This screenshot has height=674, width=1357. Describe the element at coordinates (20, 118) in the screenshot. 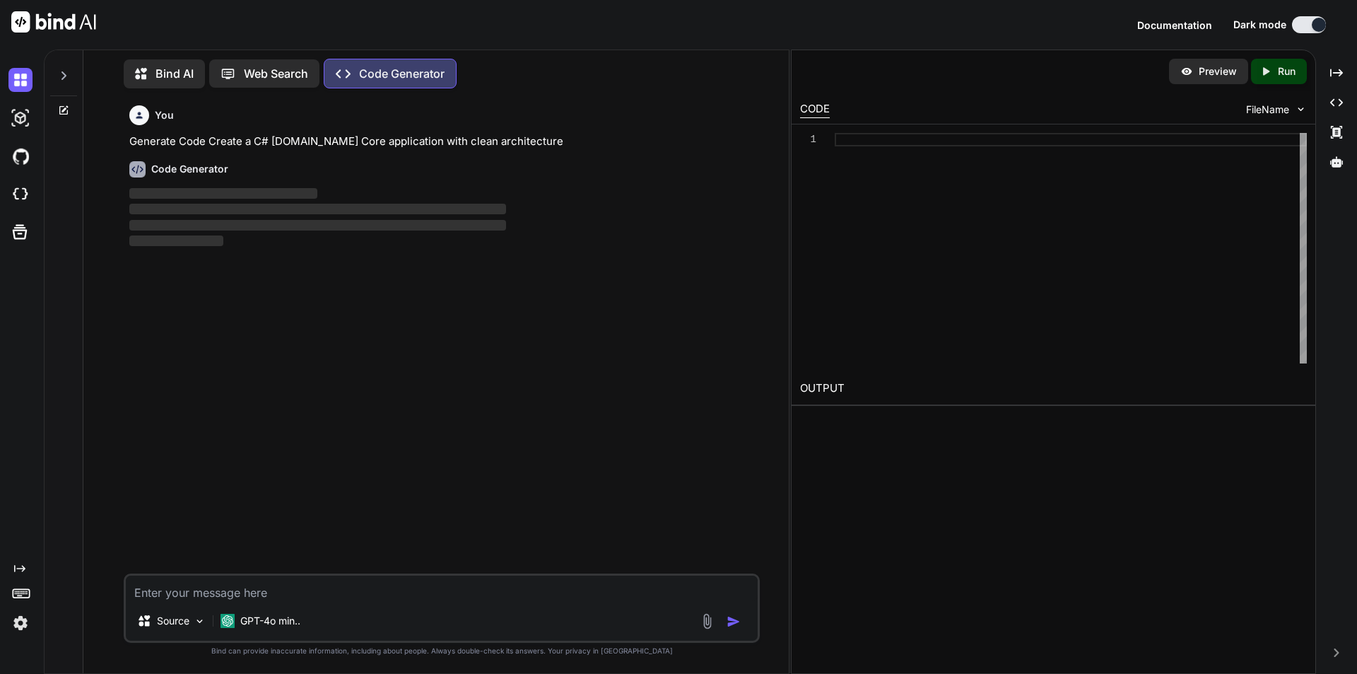

I see `img: darkAi-studio` at that location.